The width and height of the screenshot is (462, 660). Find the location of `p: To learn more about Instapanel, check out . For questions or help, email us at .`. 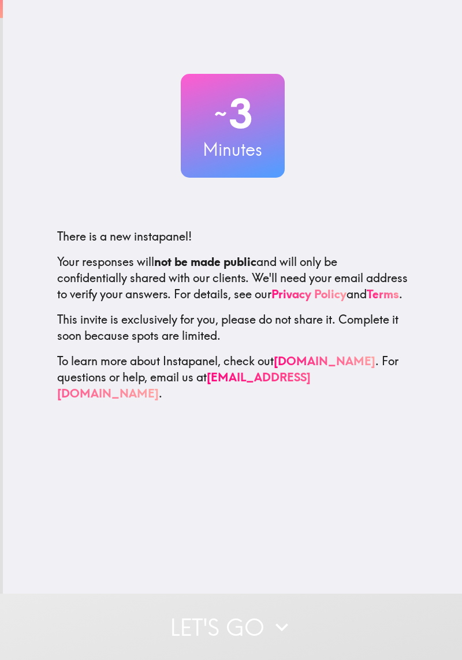

p: To learn more about Instapanel, check out . For questions or help, email us at . is located at coordinates (233, 377).